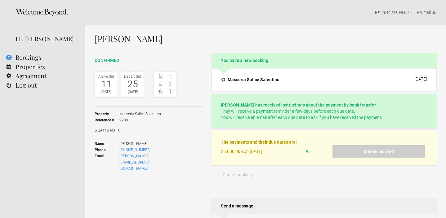 The height and width of the screenshot is (218, 446). Describe the element at coordinates (378, 152) in the screenshot. I see `button: Marked as paid` at that location.